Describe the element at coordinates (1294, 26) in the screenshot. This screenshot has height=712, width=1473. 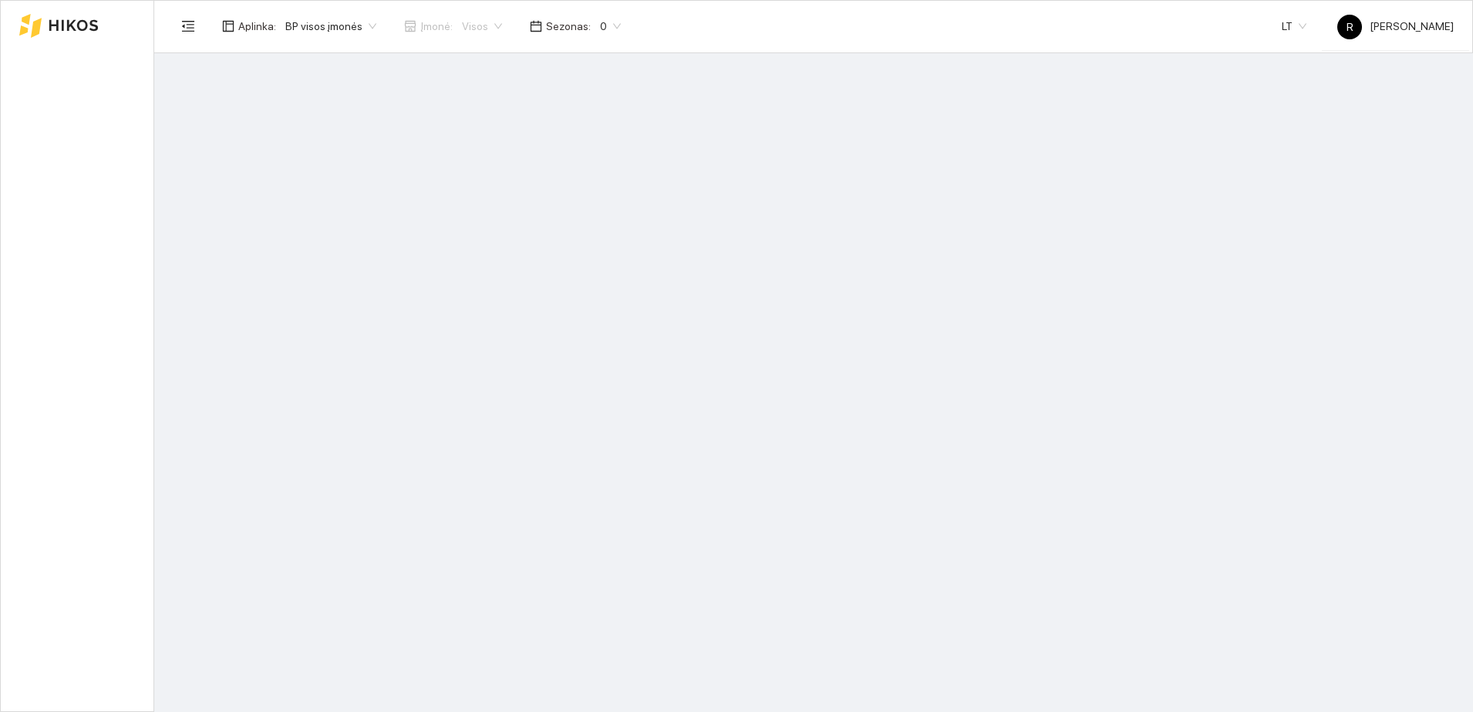
I see `span: LT` at that location.